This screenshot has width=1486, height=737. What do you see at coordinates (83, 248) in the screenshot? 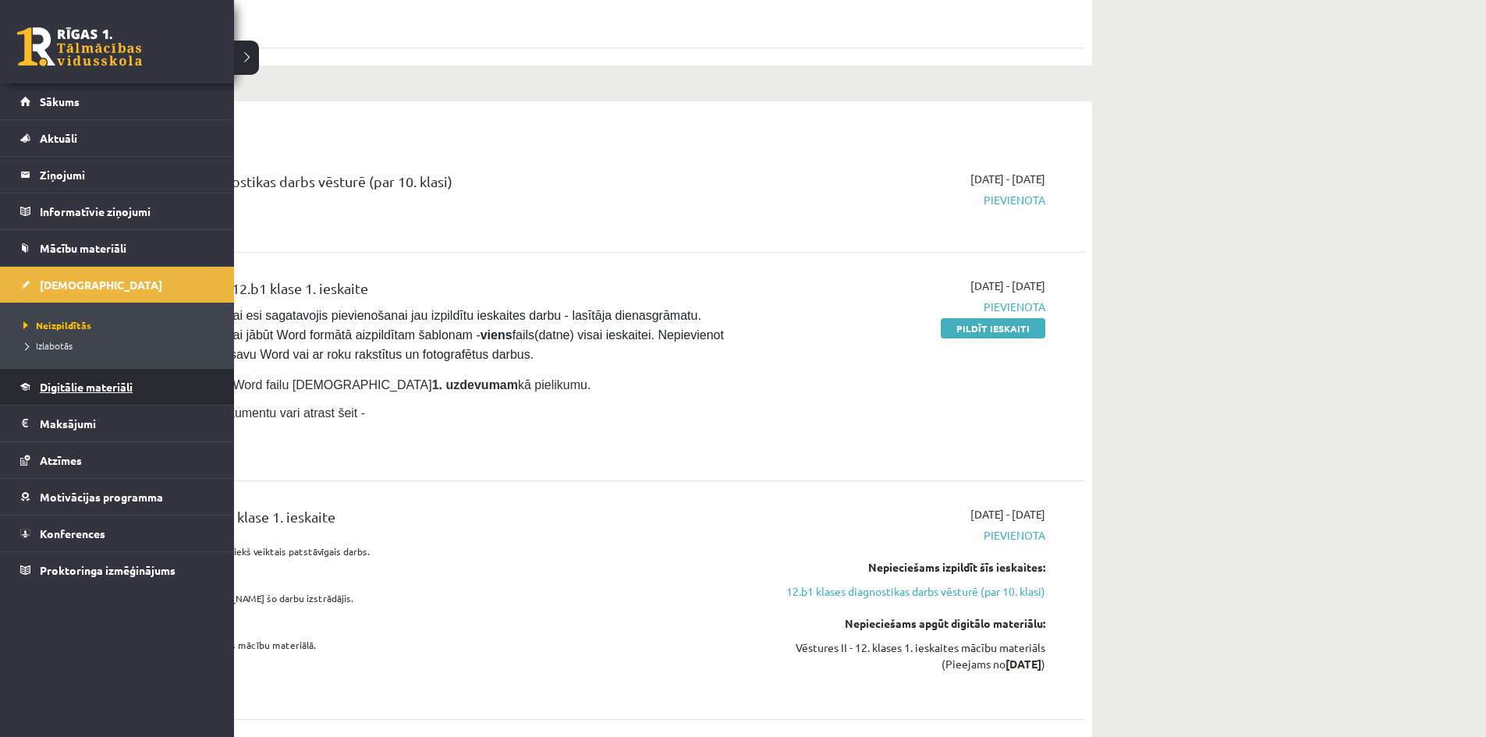
I see `span: Mācību materiāli` at bounding box center [83, 248].